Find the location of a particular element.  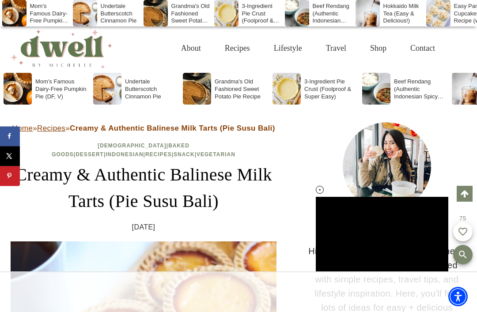

a: Home is located at coordinates (22, 128).